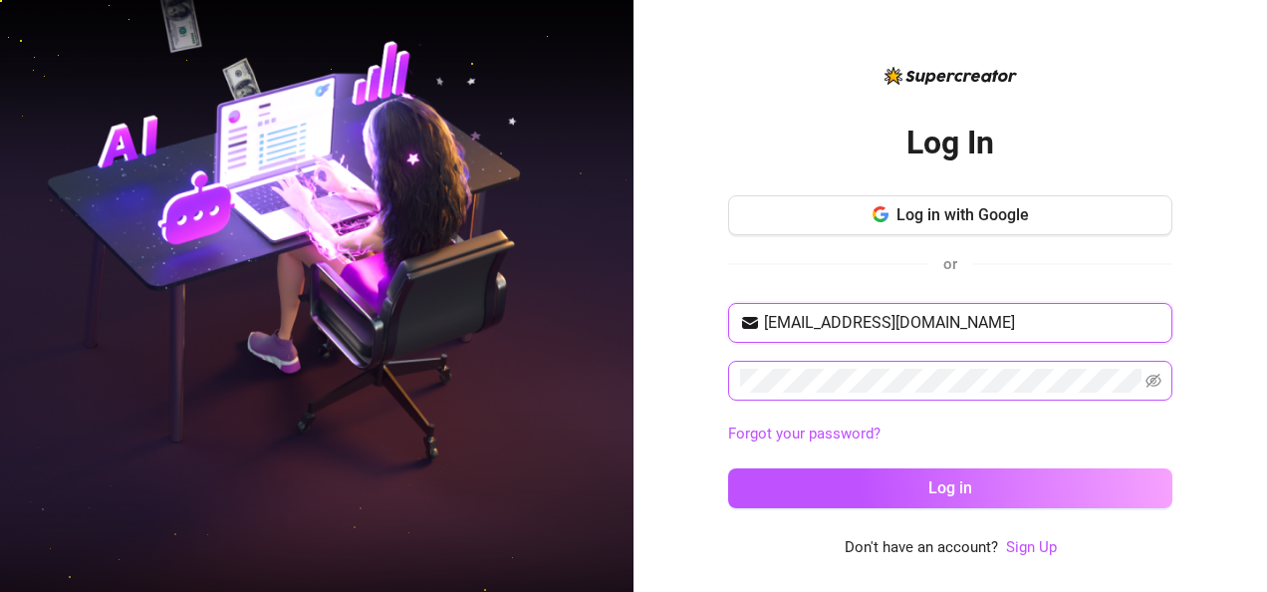 This screenshot has width=1267, height=592. What do you see at coordinates (962, 323) in the screenshot?
I see `input: Your email` at bounding box center [962, 323].